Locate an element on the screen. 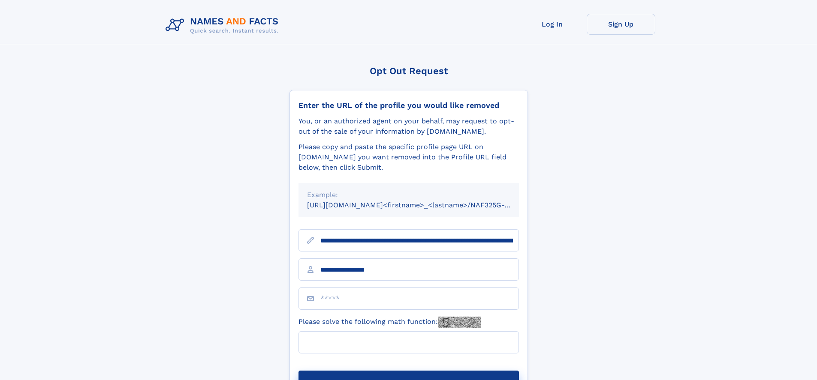 The width and height of the screenshot is (817, 380). label: Please solve the following math function: is located at coordinates (389, 322).